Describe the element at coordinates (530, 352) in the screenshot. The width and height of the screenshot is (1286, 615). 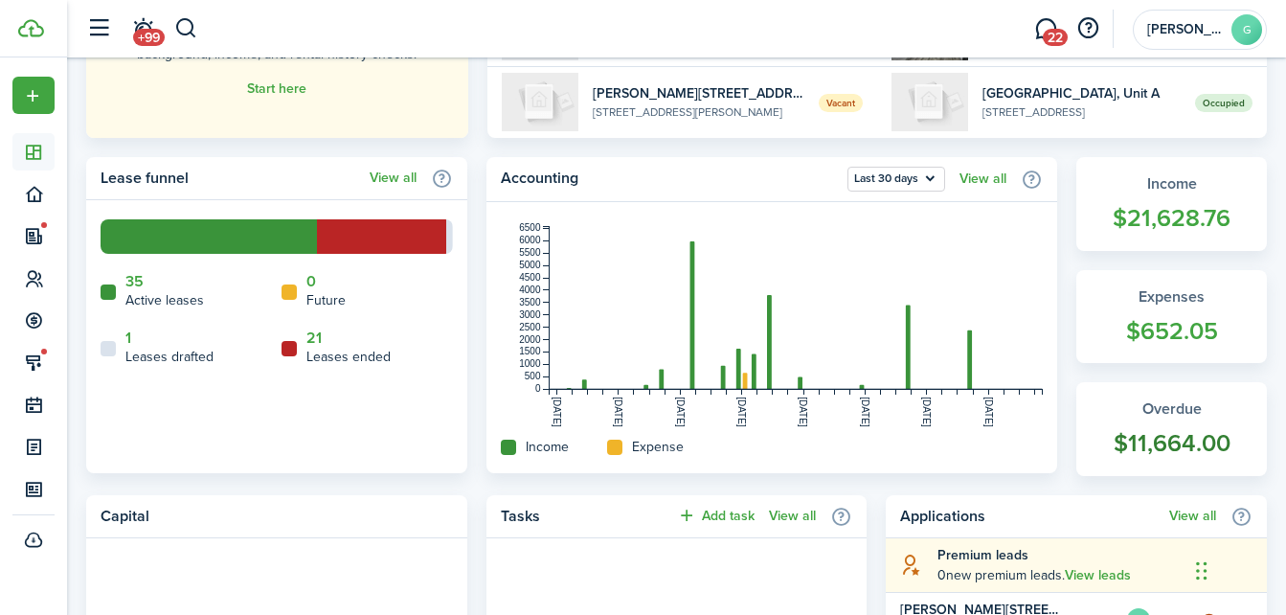
I see `tspan: 1500` at that location.